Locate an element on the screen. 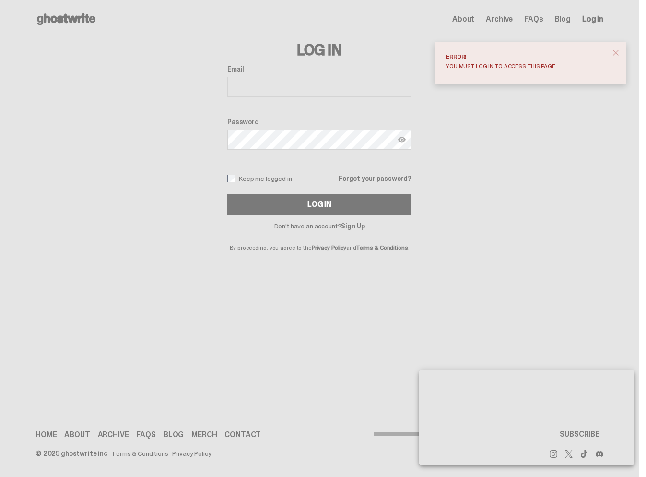  span: FAQs is located at coordinates (533, 19).